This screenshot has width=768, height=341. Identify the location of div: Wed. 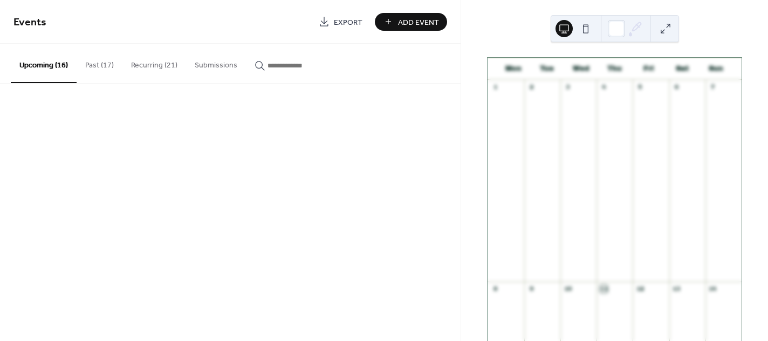
(581, 69).